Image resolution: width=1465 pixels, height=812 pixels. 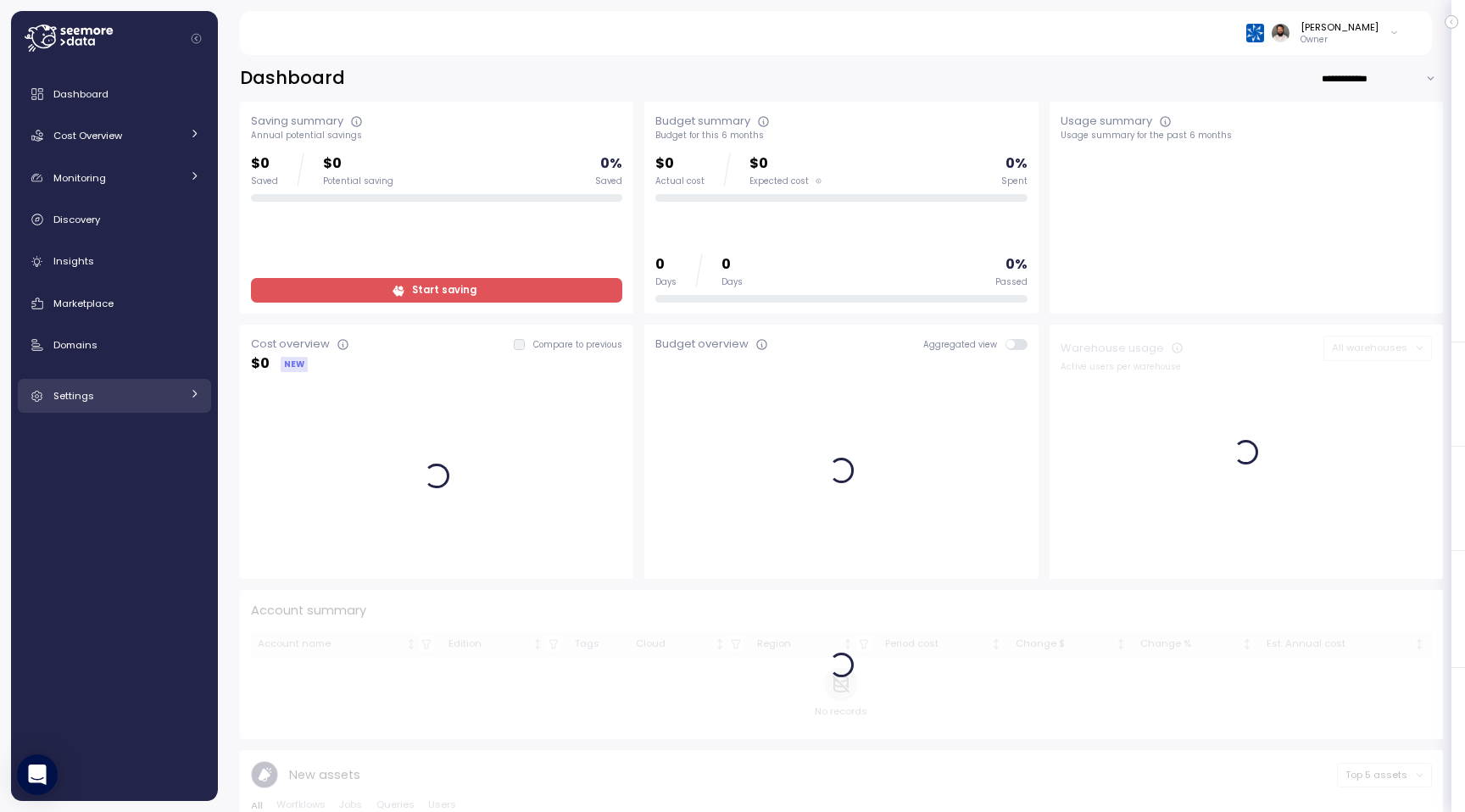 I want to click on span: Start saving, so click(x=444, y=290).